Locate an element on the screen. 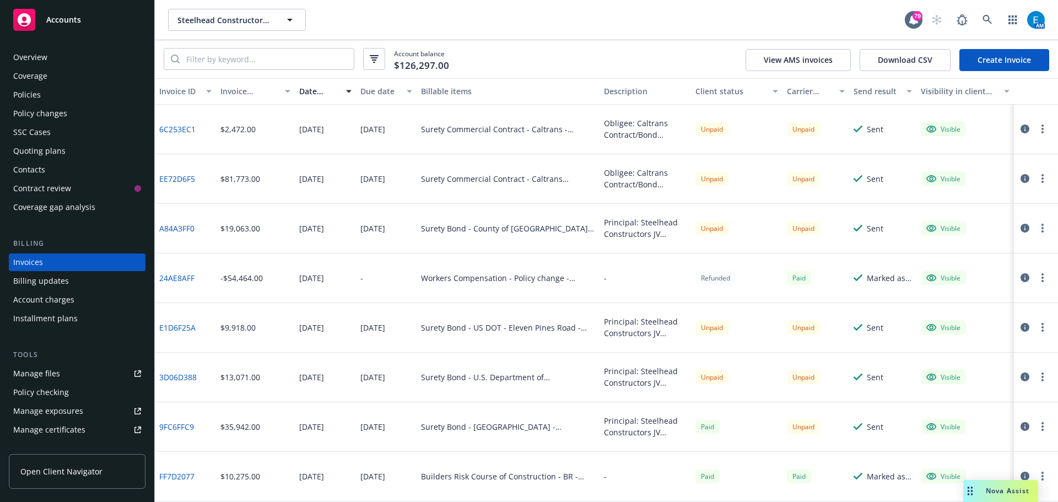  a: Policy changes is located at coordinates (77, 114).